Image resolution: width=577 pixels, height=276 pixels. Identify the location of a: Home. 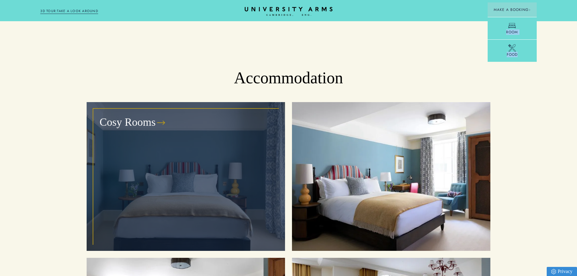
(288, 12).